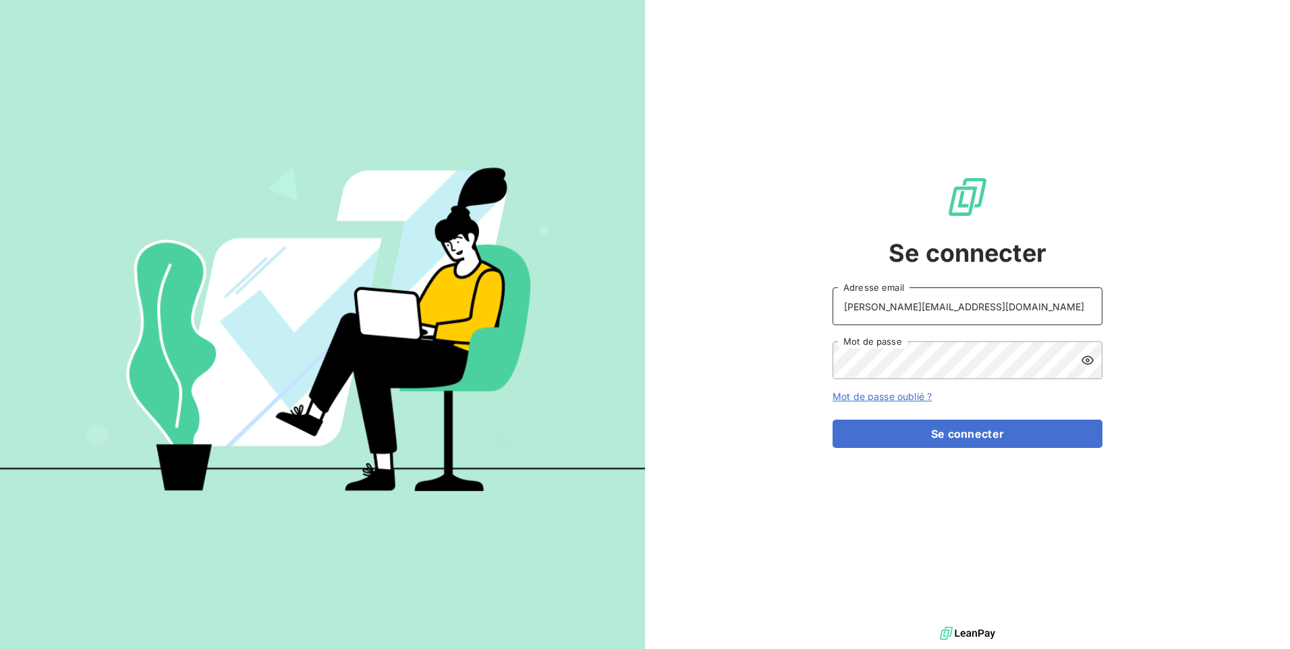  What do you see at coordinates (968, 253) in the screenshot?
I see `span: Se connecter` at bounding box center [968, 253].